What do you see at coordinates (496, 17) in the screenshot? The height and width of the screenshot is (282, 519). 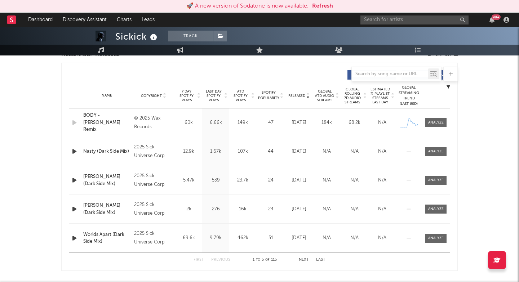 I see `div: 99 +` at bounding box center [496, 17].